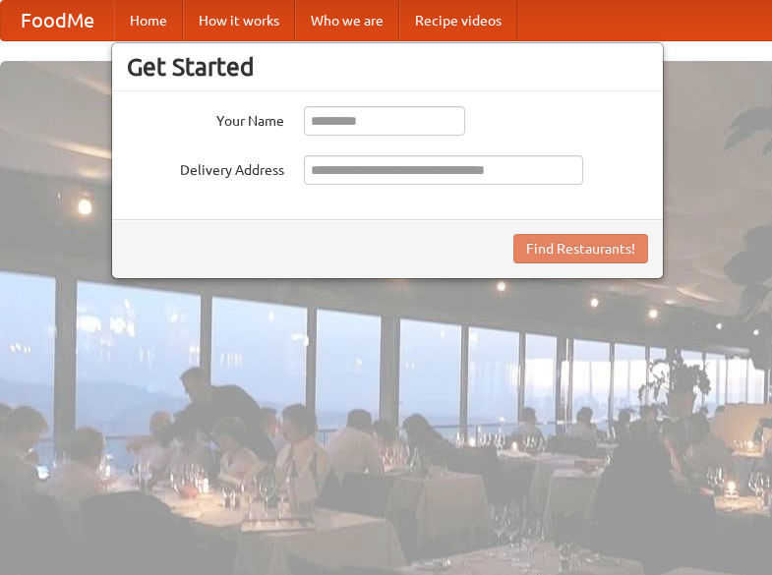 The width and height of the screenshot is (772, 575). I want to click on button: Find Restaurants!, so click(580, 249).